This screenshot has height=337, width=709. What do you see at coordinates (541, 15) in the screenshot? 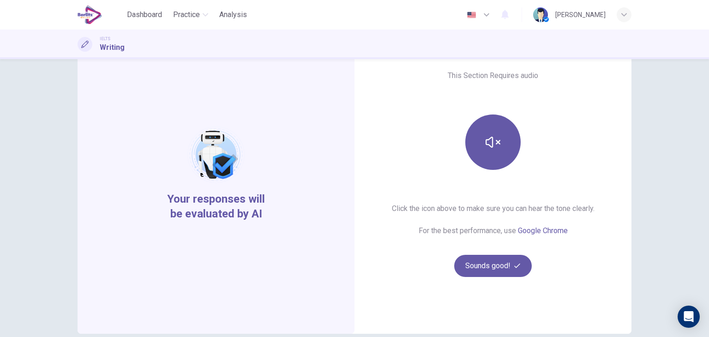
I see `img: Profile picture` at bounding box center [541, 15].